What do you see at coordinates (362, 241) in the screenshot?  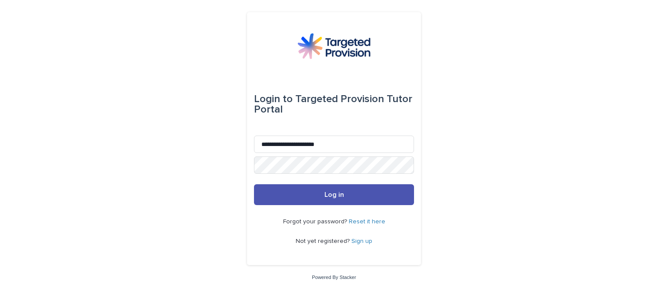 I see `a: Sign up` at bounding box center [362, 241].